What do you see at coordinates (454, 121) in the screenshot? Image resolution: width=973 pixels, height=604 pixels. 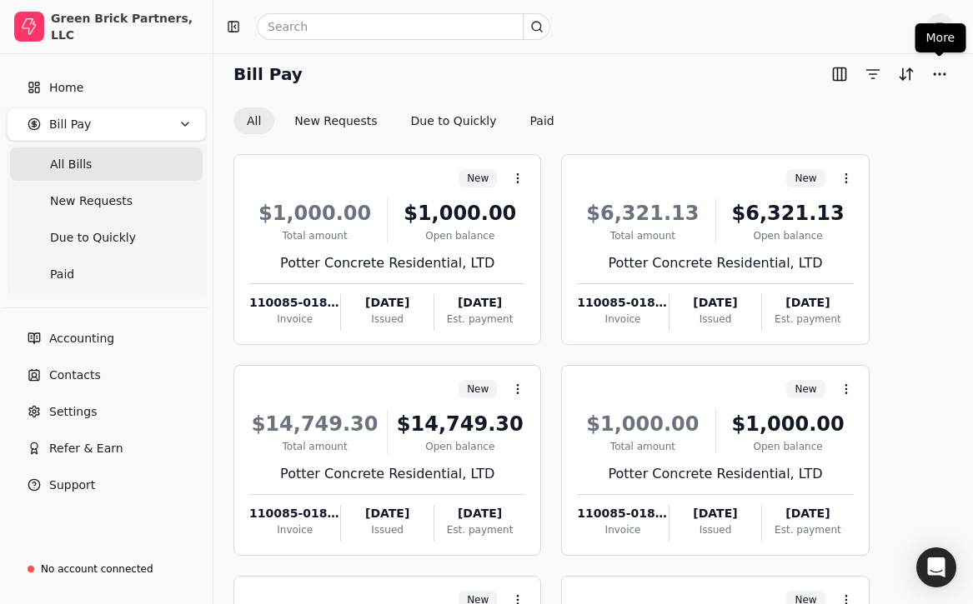 I see `button: Due to Quickly` at bounding box center [454, 121].